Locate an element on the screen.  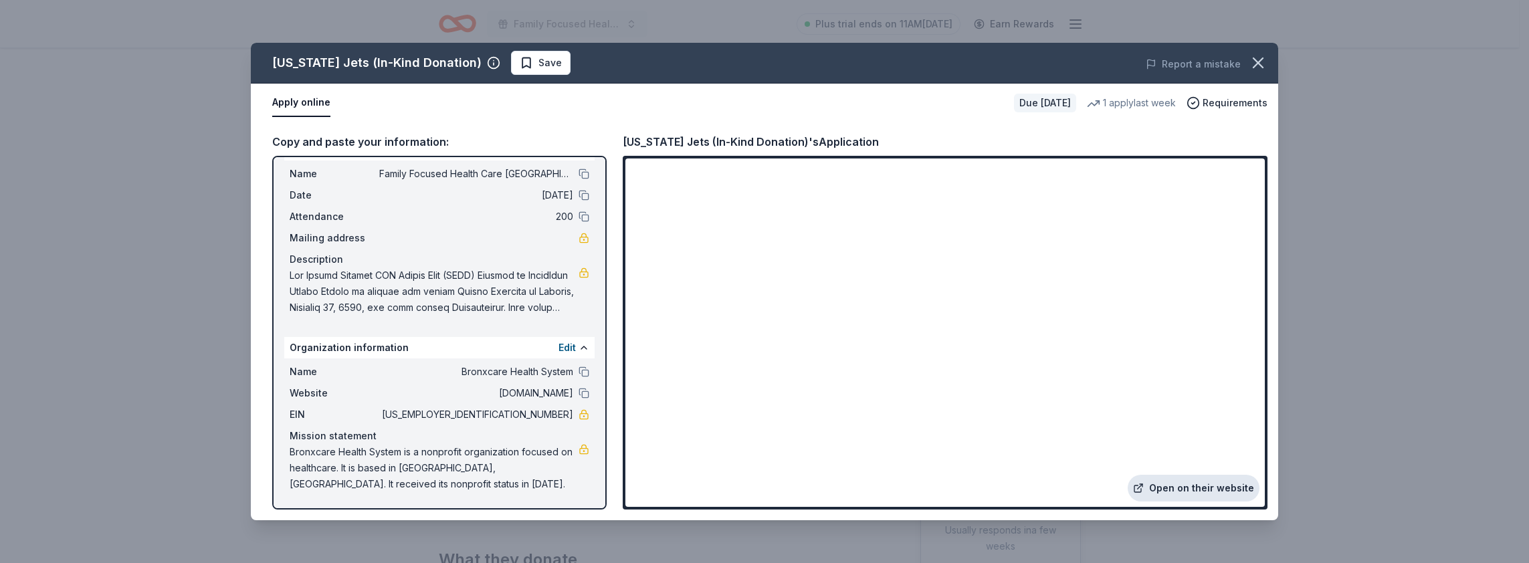
div: Description is located at coordinates (440, 260).